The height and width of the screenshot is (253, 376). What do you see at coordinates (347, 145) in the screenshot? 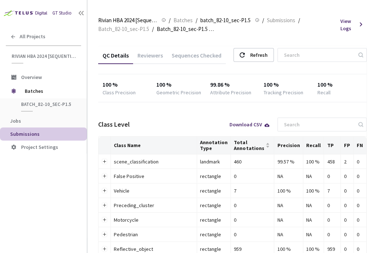
I see `th: FP` at bounding box center [347, 145].